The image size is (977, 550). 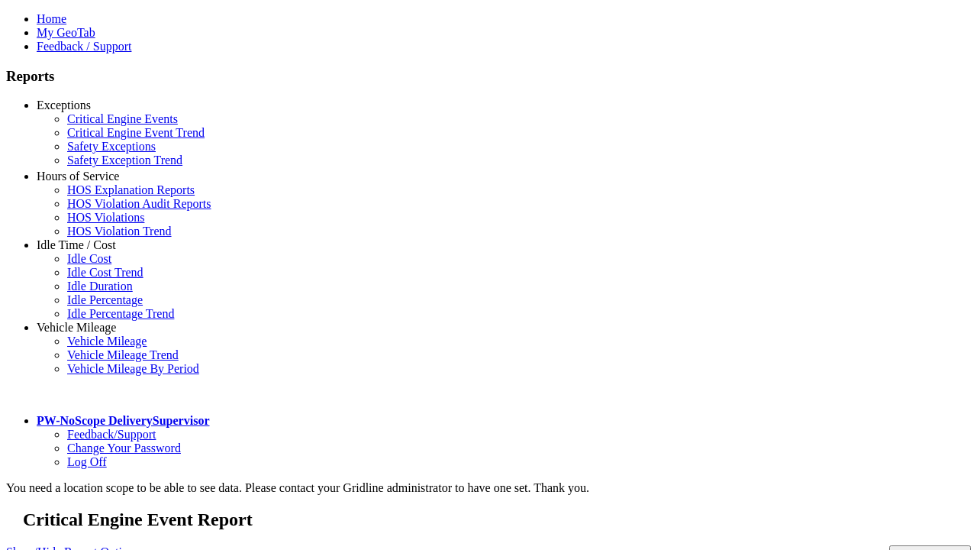 What do you see at coordinates (51, 18) in the screenshot?
I see `a: Home` at bounding box center [51, 18].